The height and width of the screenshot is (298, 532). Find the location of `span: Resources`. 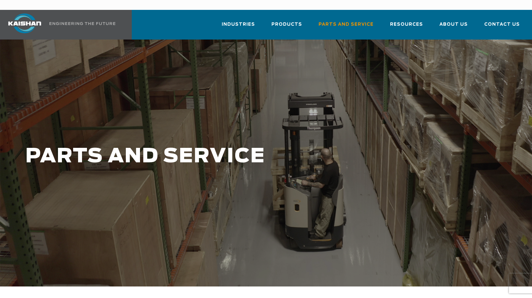

span: Resources is located at coordinates (407, 24).